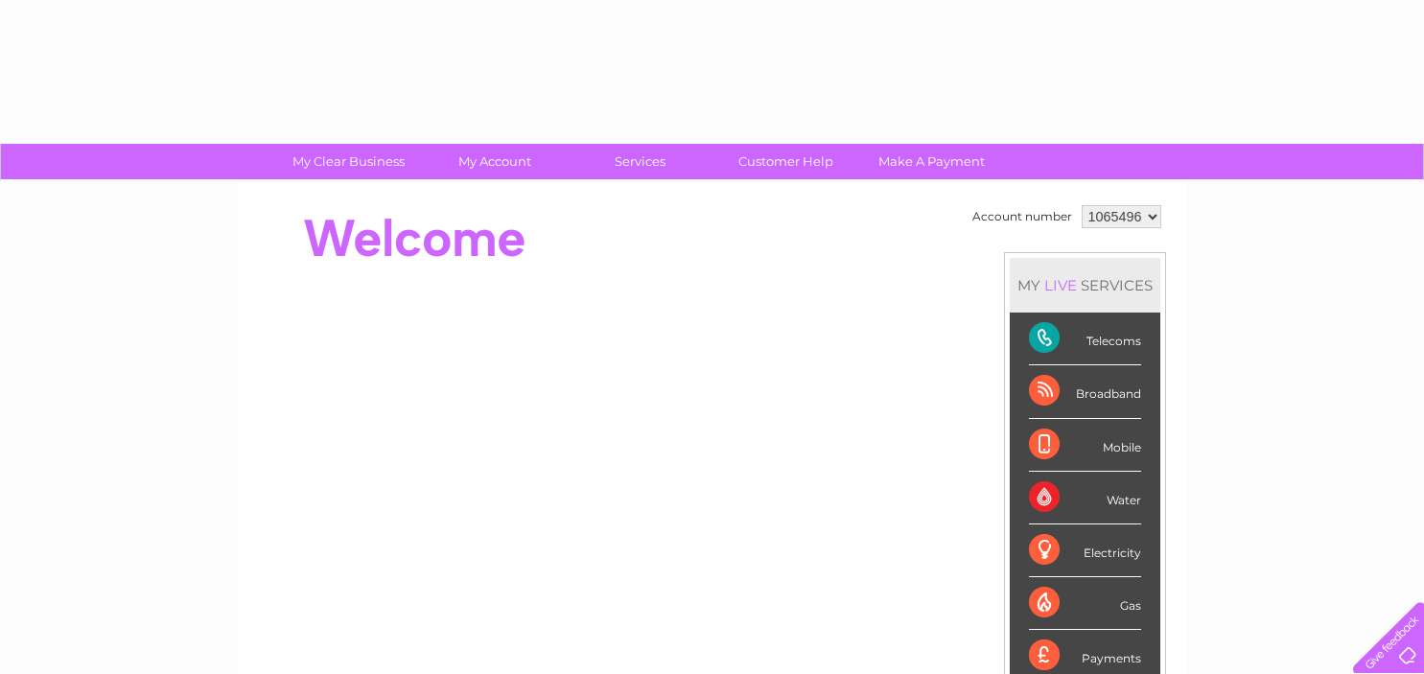 The width and height of the screenshot is (1424, 674). What do you see at coordinates (1085, 391) in the screenshot?
I see `div: Broadband` at bounding box center [1085, 391].